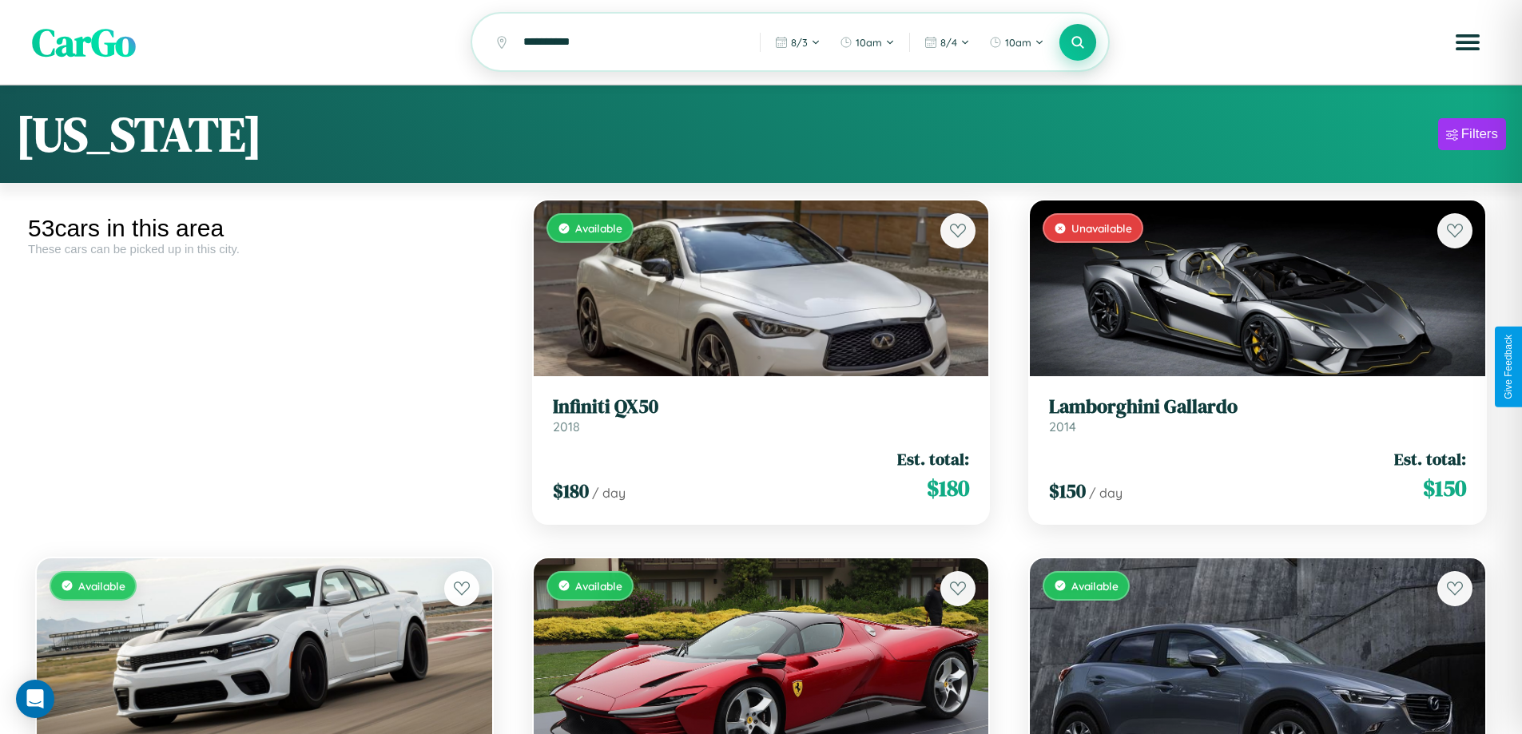  Describe the element at coordinates (264, 248) in the screenshot. I see `div: These cars can be picked up in this city.` at that location.